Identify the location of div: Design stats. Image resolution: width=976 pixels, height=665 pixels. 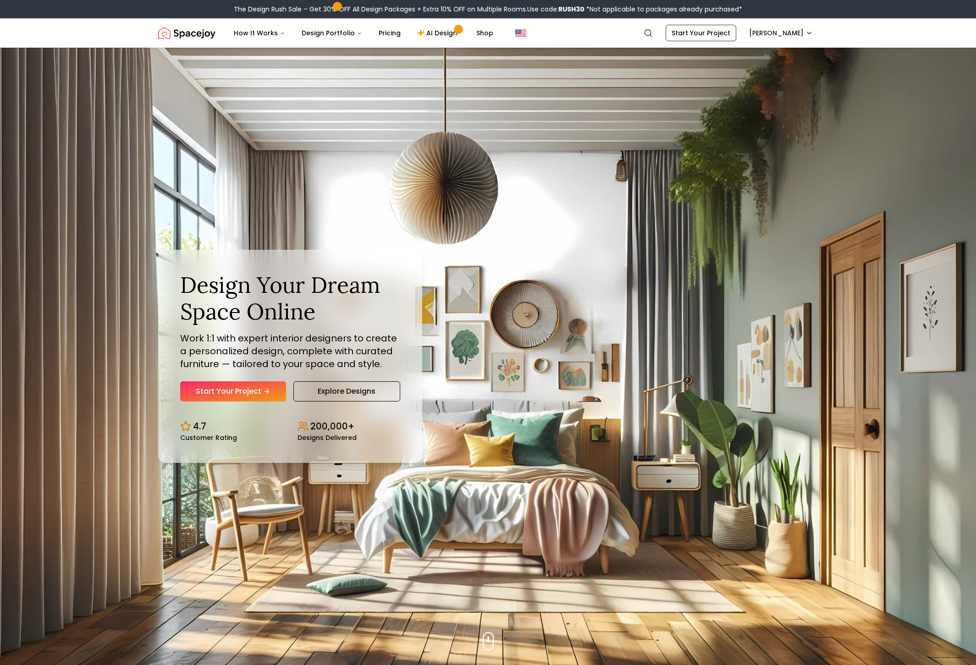
(290, 427).